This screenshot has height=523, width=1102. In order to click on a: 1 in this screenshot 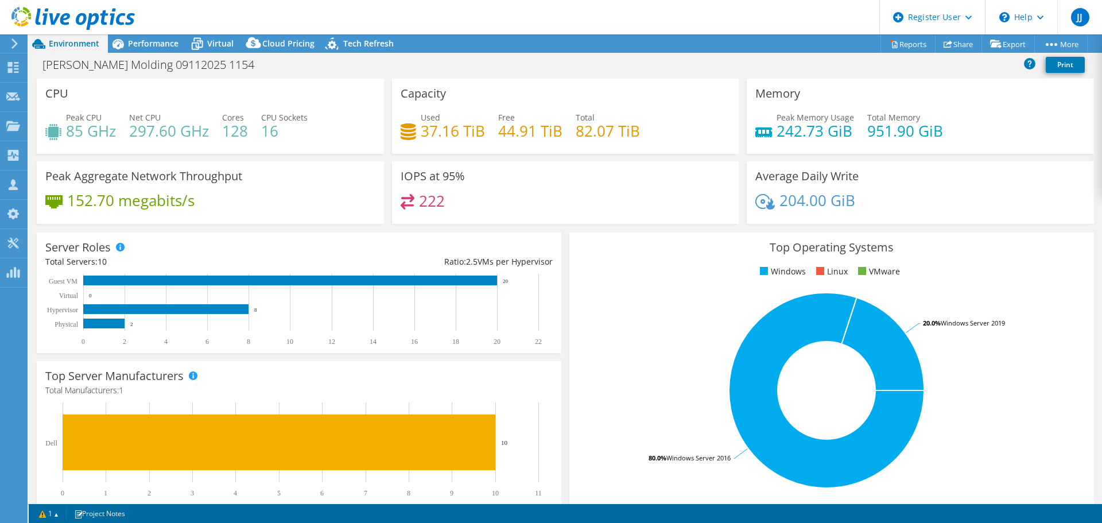, I will do `click(49, 513)`.